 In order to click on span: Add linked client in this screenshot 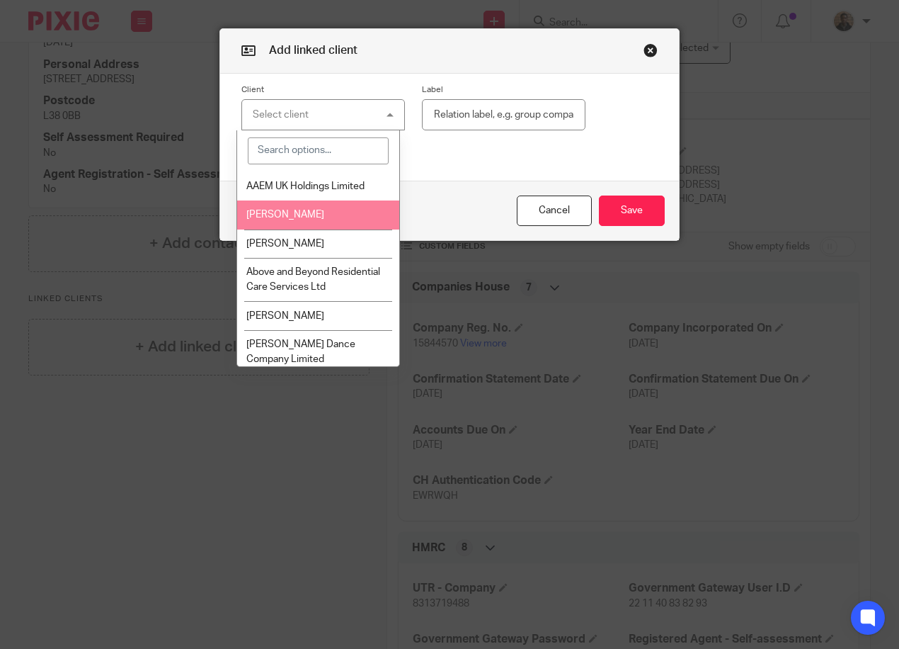, I will do `click(313, 50)`.